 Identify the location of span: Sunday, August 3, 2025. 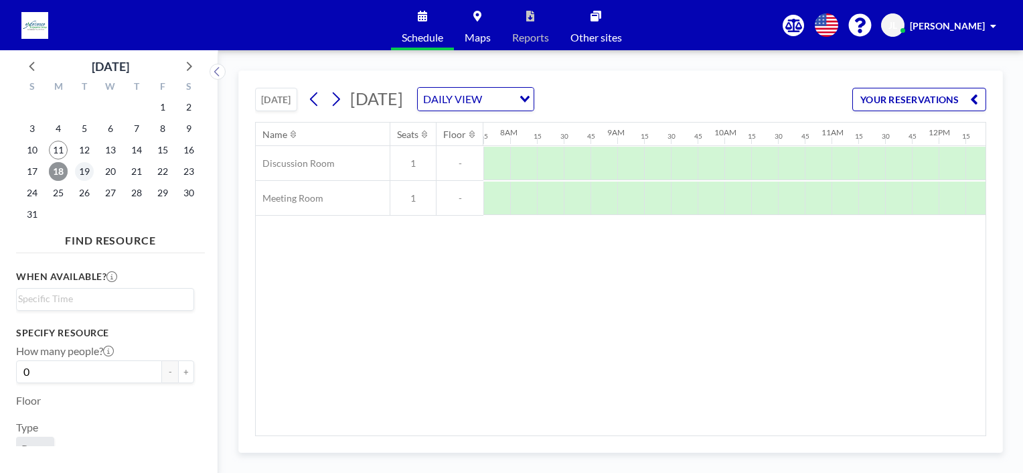
(32, 129).